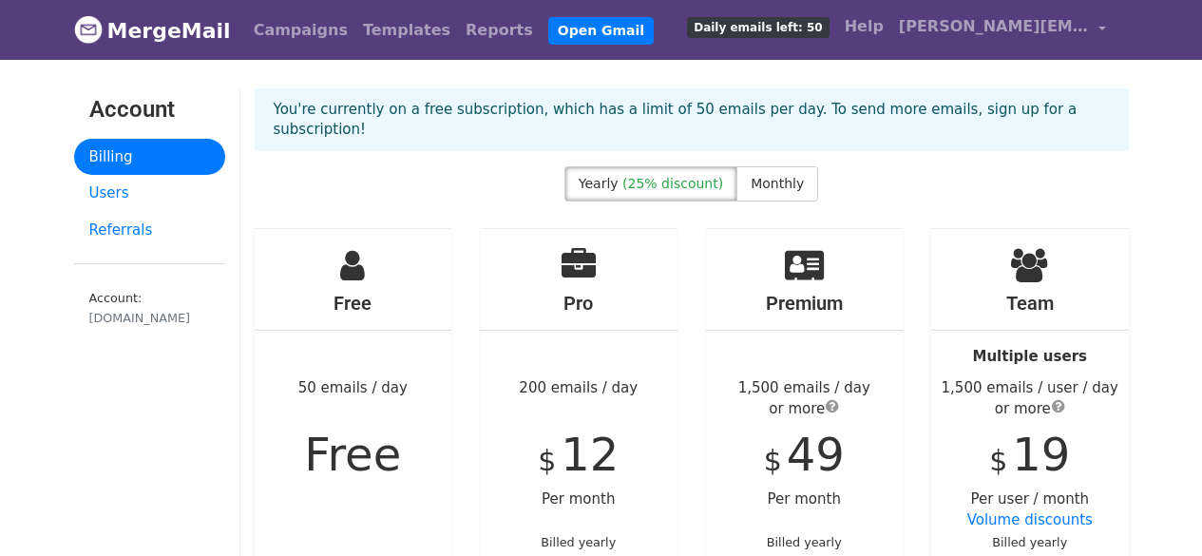  What do you see at coordinates (1030, 303) in the screenshot?
I see `h4: Team` at bounding box center [1030, 303].